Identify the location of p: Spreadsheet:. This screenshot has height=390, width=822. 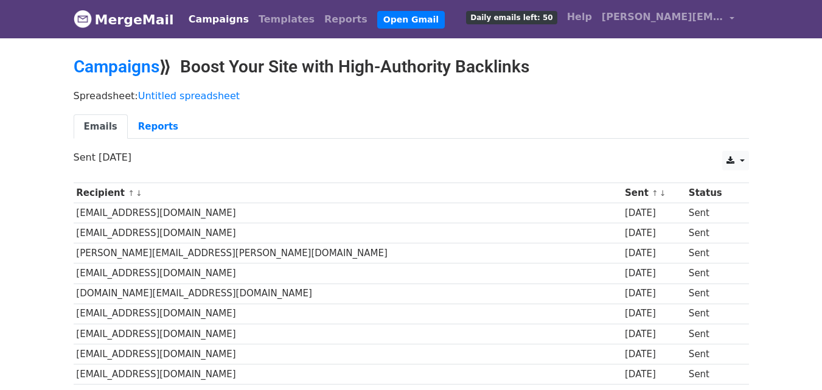
(411, 96).